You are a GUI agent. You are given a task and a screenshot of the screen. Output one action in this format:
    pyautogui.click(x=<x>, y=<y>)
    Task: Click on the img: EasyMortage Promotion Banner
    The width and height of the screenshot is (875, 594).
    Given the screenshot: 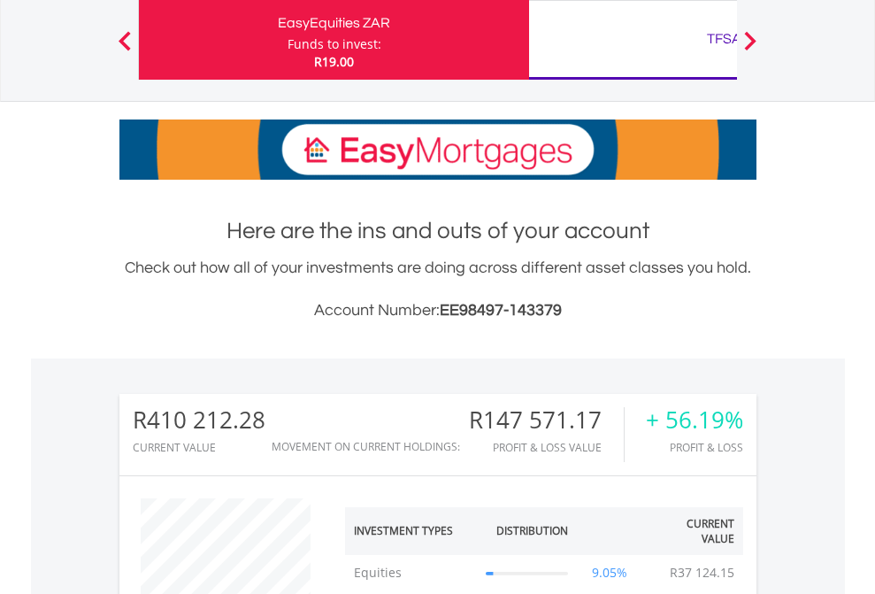 What is the action you would take?
    pyautogui.click(x=438, y=150)
    